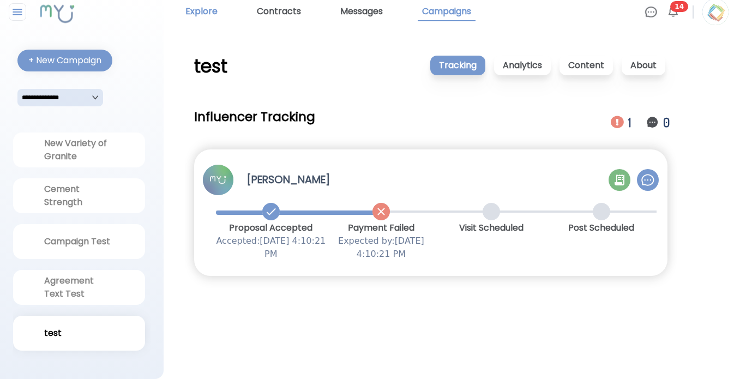  Describe the element at coordinates (447, 12) in the screenshot. I see `a: Campaigns` at that location.